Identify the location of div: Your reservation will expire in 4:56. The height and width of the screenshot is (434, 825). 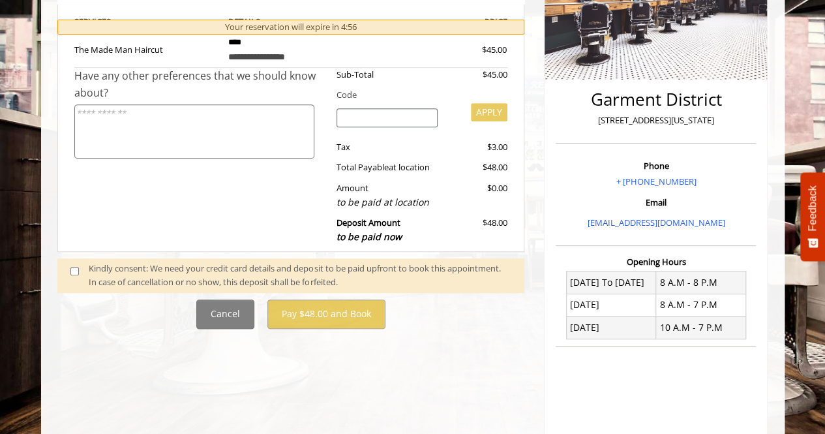
(291, 27).